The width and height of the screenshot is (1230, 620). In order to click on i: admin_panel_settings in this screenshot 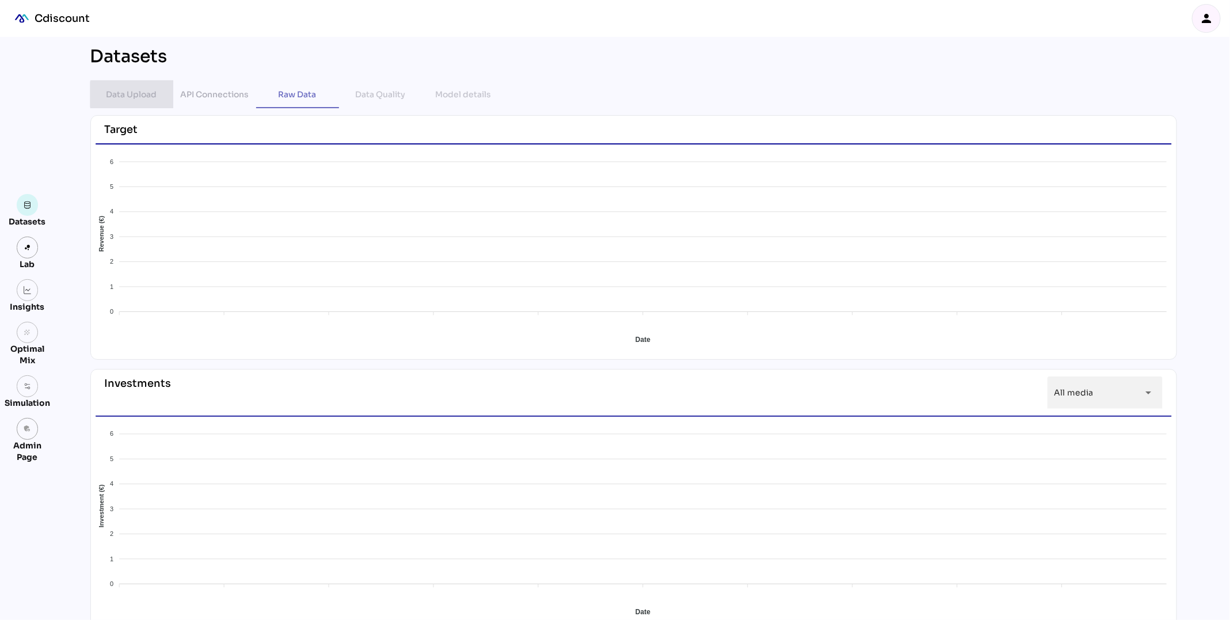, I will do `click(28, 429)`.